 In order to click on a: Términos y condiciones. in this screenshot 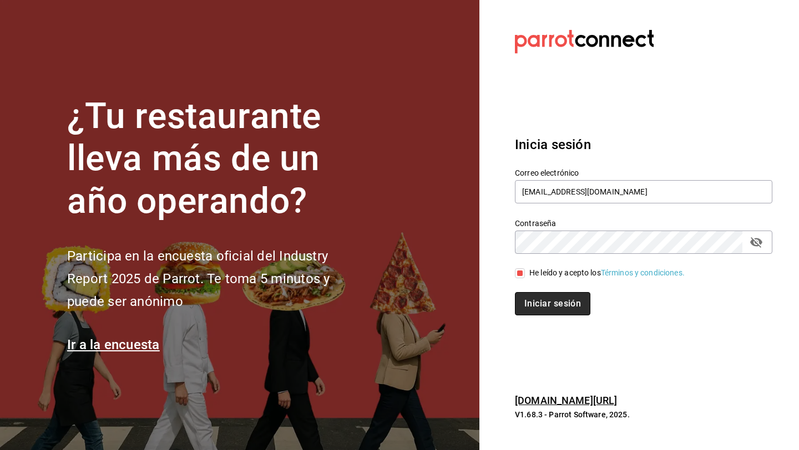, I will do `click(642, 273)`.